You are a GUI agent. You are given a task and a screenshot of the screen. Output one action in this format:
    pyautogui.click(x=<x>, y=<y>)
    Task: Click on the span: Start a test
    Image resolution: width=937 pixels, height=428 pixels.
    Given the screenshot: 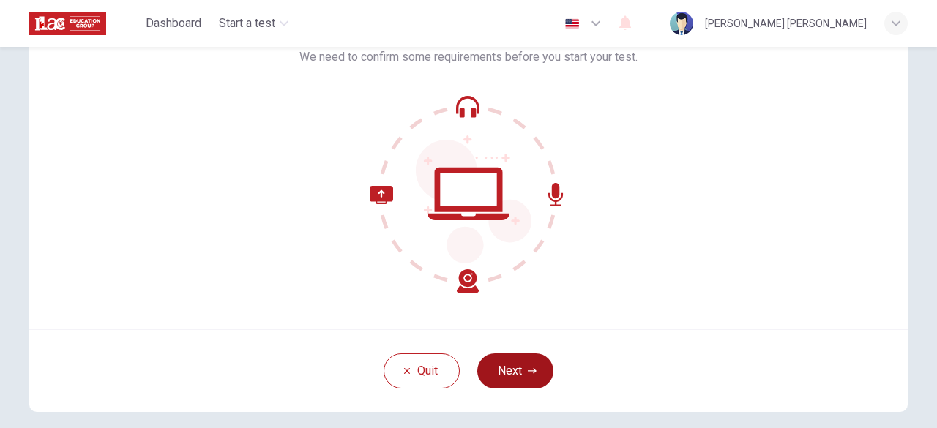 What is the action you would take?
    pyautogui.click(x=247, y=23)
    